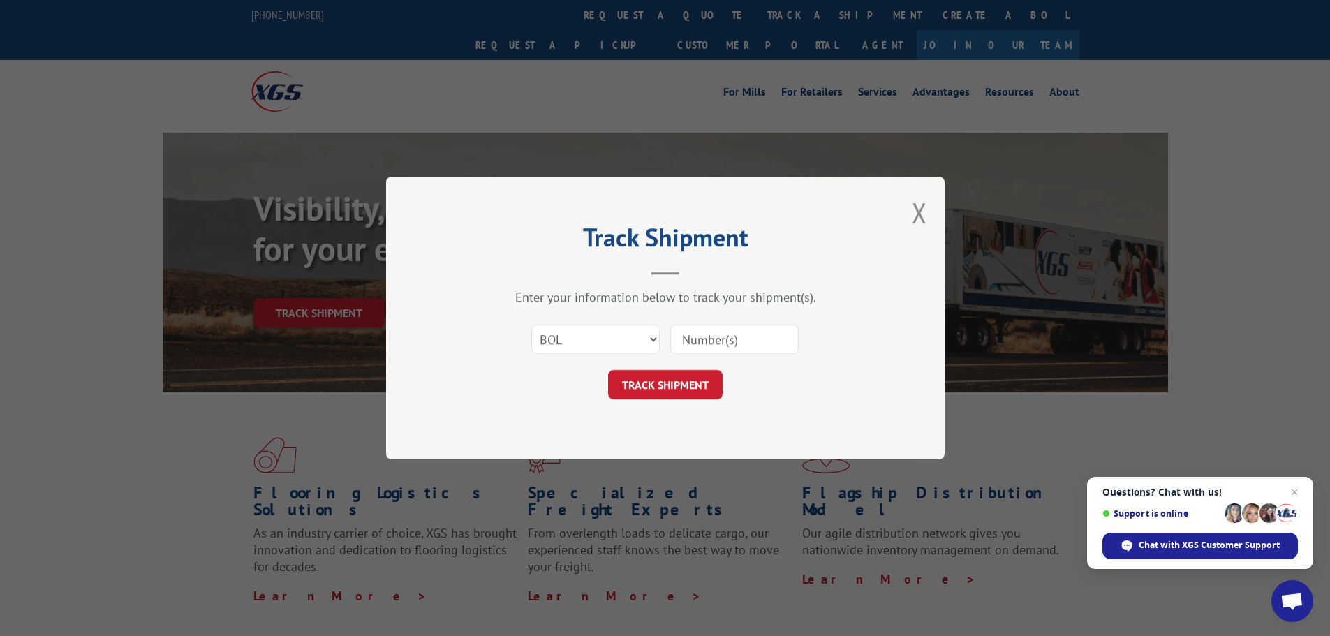 The height and width of the screenshot is (636, 1330). I want to click on div: Chat with XGS Customer Support, so click(1201, 546).